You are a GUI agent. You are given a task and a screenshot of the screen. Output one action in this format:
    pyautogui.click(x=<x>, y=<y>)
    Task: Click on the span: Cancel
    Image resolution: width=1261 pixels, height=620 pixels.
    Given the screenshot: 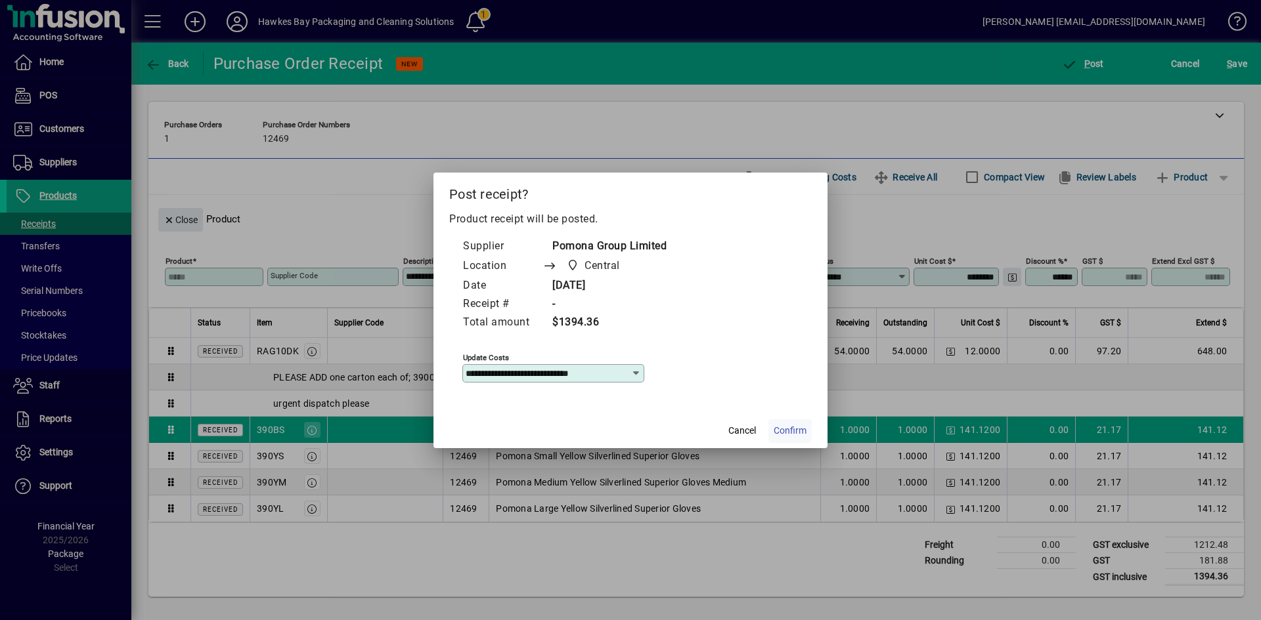 What is the action you would take?
    pyautogui.click(x=742, y=431)
    